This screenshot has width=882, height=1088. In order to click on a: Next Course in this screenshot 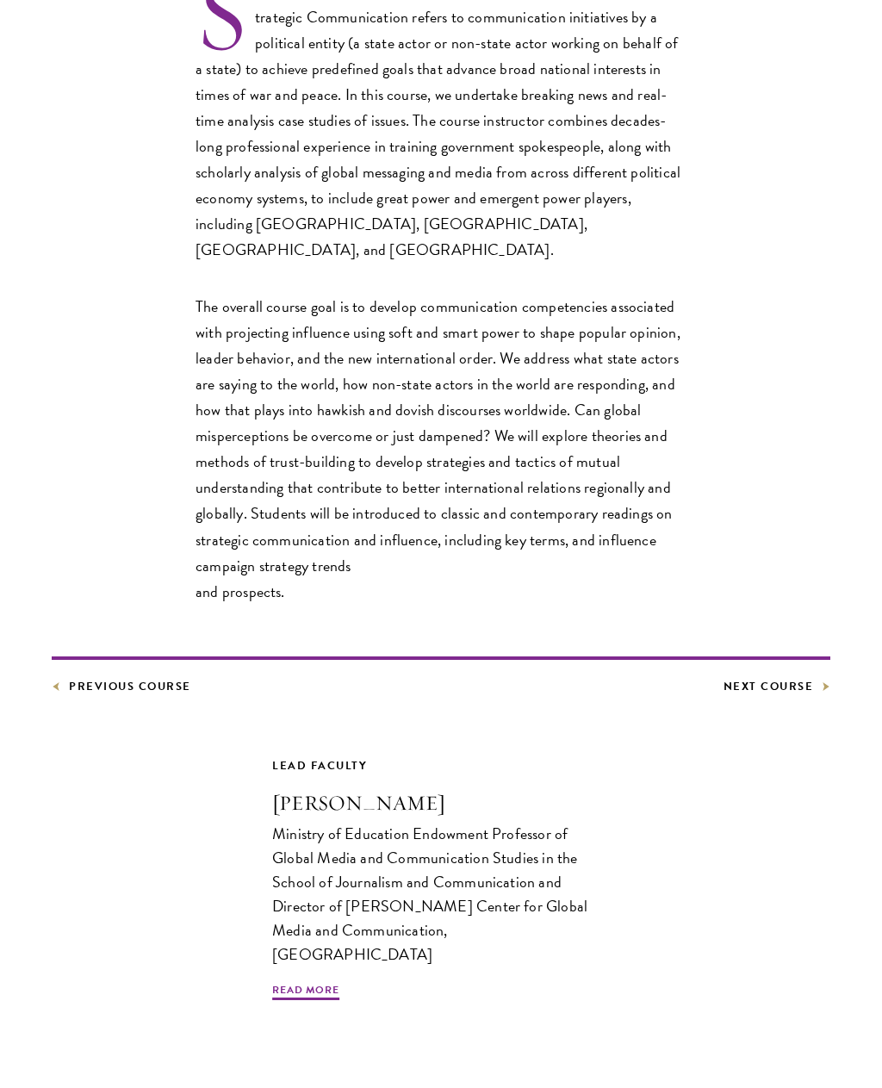, I will do `click(777, 687)`.